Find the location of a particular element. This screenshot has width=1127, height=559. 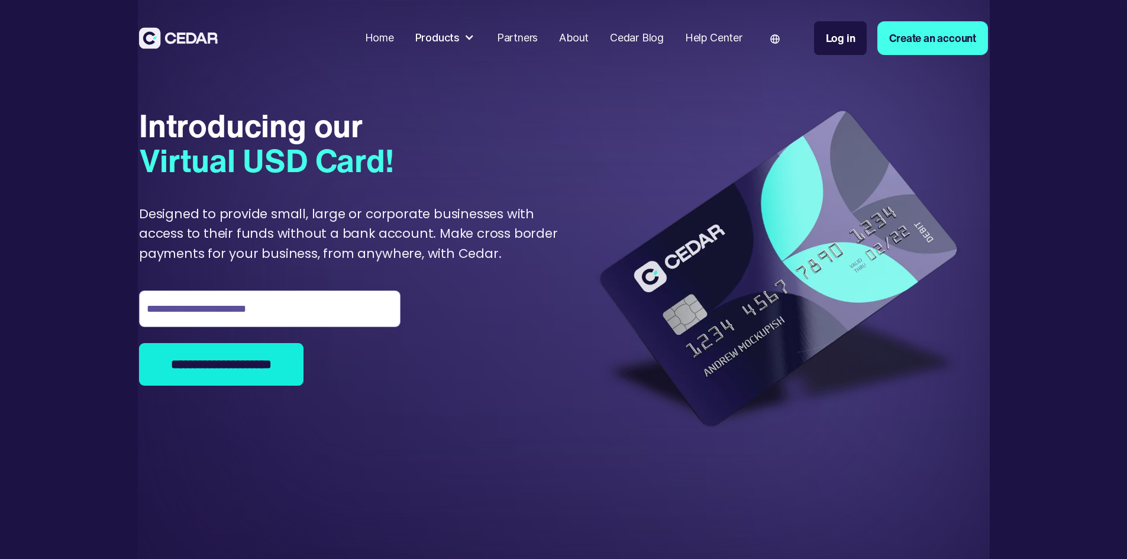

div: Help Center is located at coordinates (713, 38).